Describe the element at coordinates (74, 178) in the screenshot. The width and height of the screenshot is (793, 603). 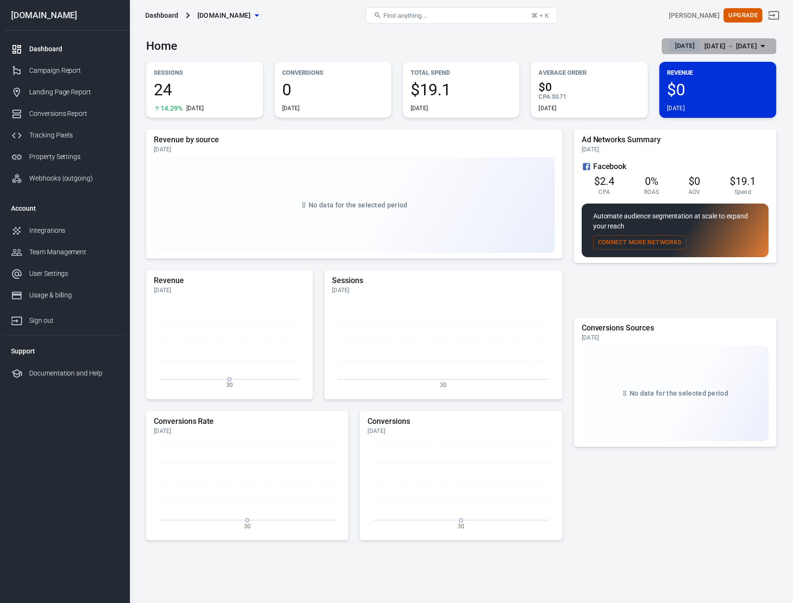
I see `div: Webhooks (outgoing)` at that location.